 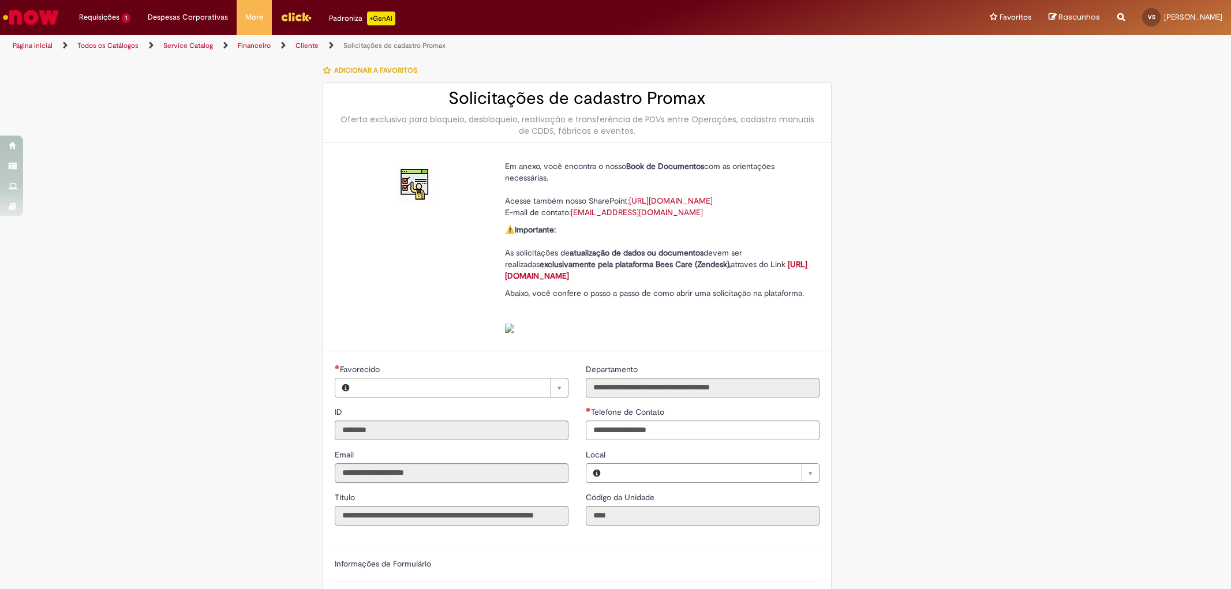 I want to click on label: Somente leitura - Código da Unidade, so click(x=621, y=497).